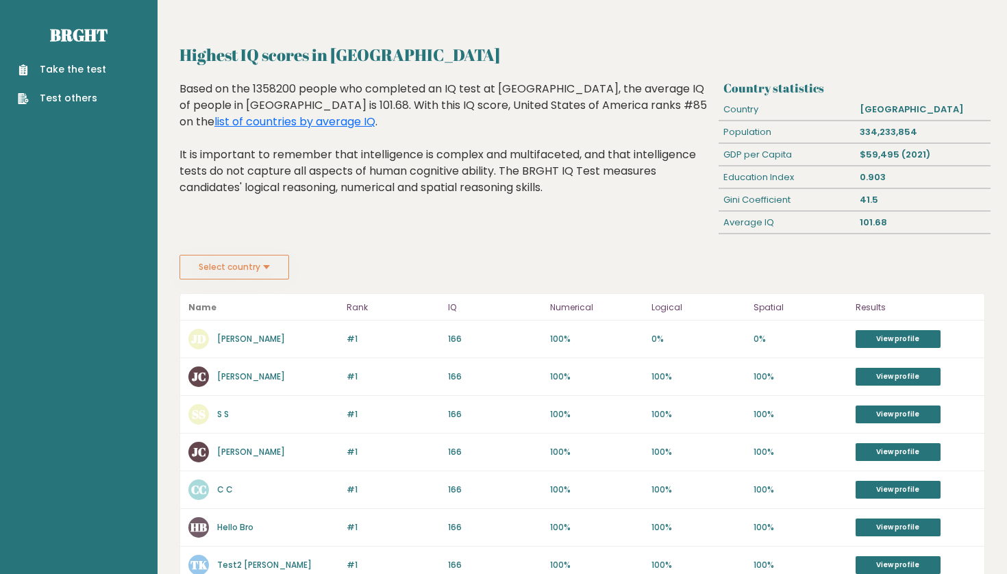 This screenshot has height=574, width=1007. What do you see at coordinates (494, 308) in the screenshot?
I see `p: IQ` at bounding box center [494, 308].